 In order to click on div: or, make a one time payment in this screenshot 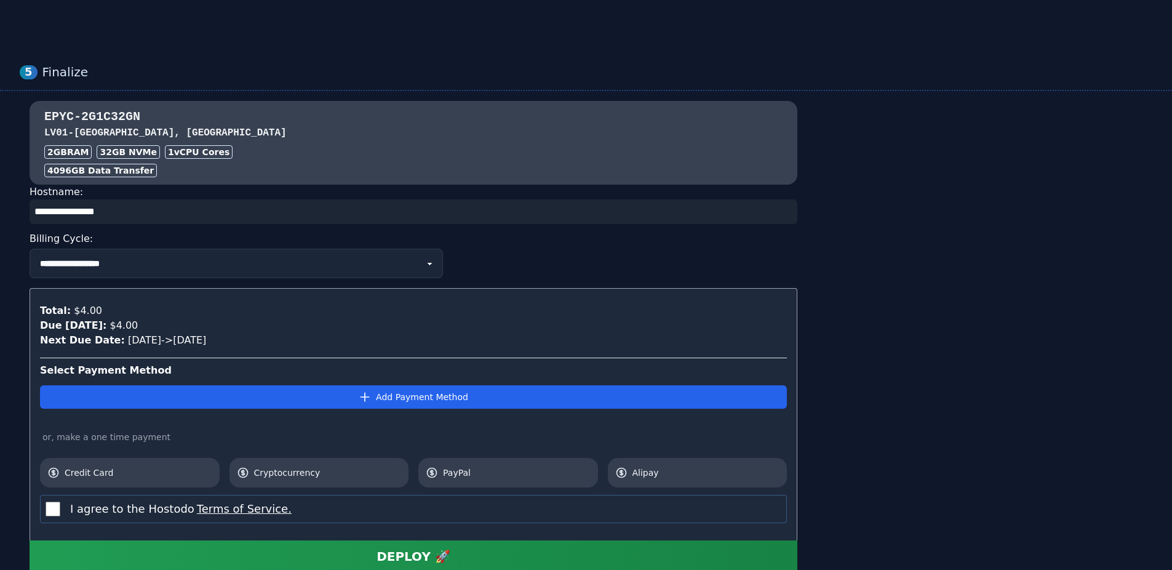, I will do `click(413, 437)`.